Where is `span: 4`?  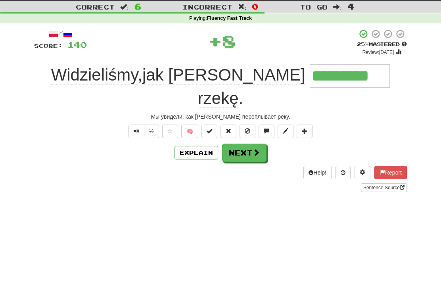
span: 4 is located at coordinates (350, 6).